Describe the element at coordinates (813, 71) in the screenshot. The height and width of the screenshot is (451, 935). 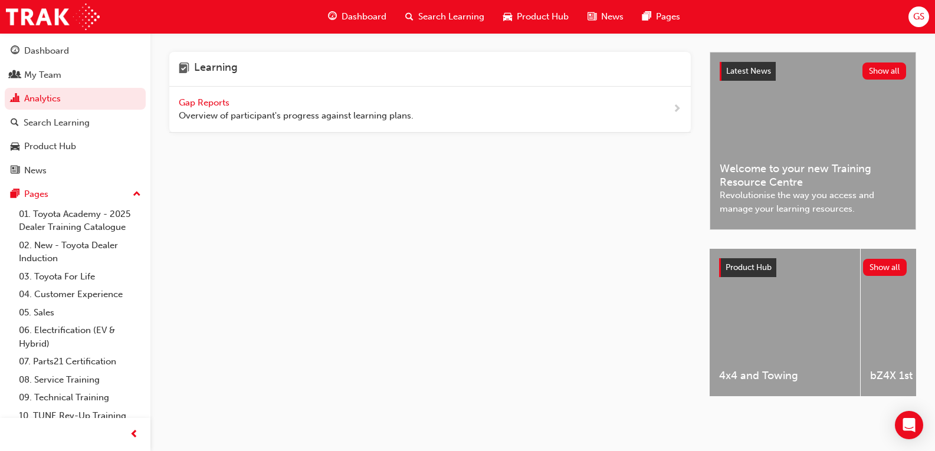
I see `a: Latest NewsShow all` at that location.